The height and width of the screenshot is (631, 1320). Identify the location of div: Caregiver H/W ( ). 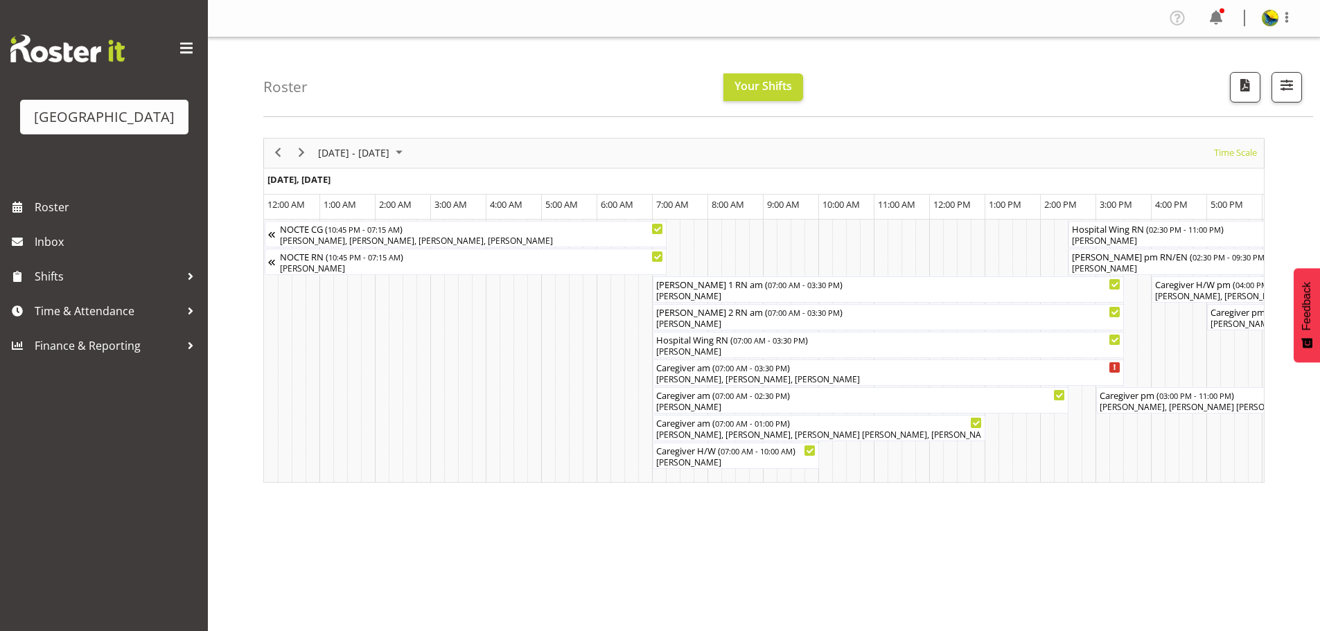
(736, 451).